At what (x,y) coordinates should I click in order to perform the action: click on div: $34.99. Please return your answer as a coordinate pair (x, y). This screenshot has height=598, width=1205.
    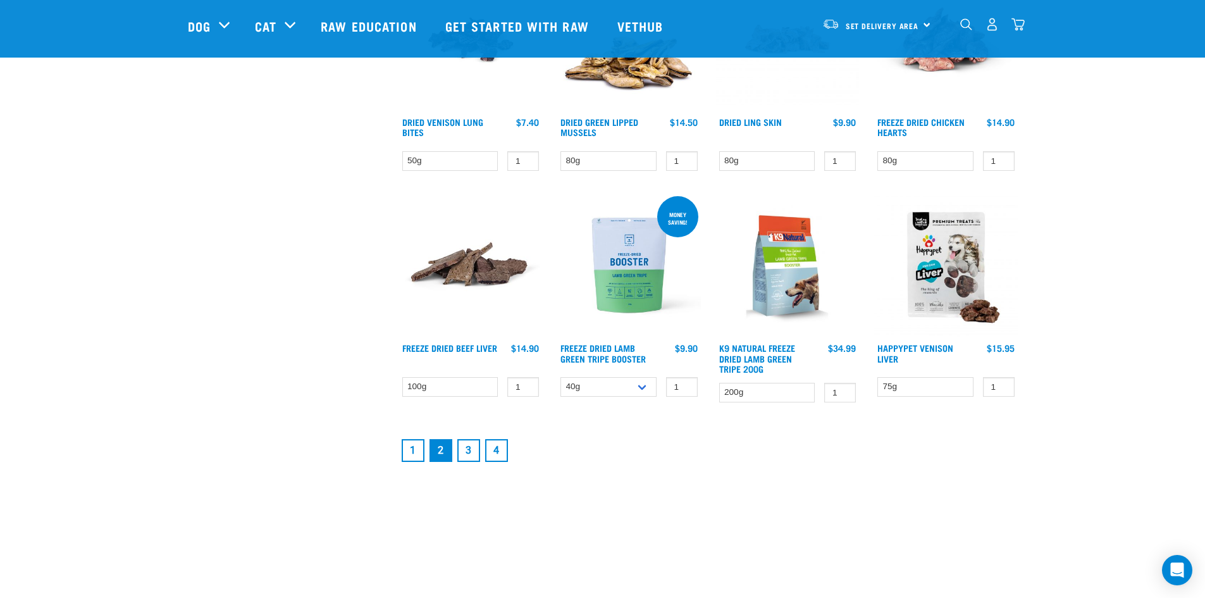
    Looking at the image, I should click on (842, 348).